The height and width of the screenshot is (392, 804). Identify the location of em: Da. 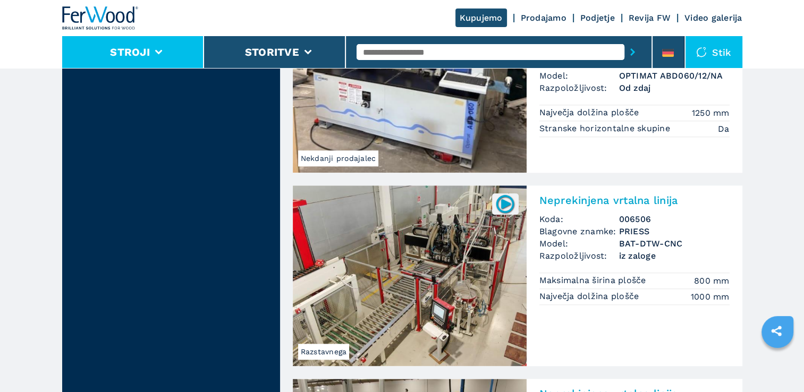
(724, 129).